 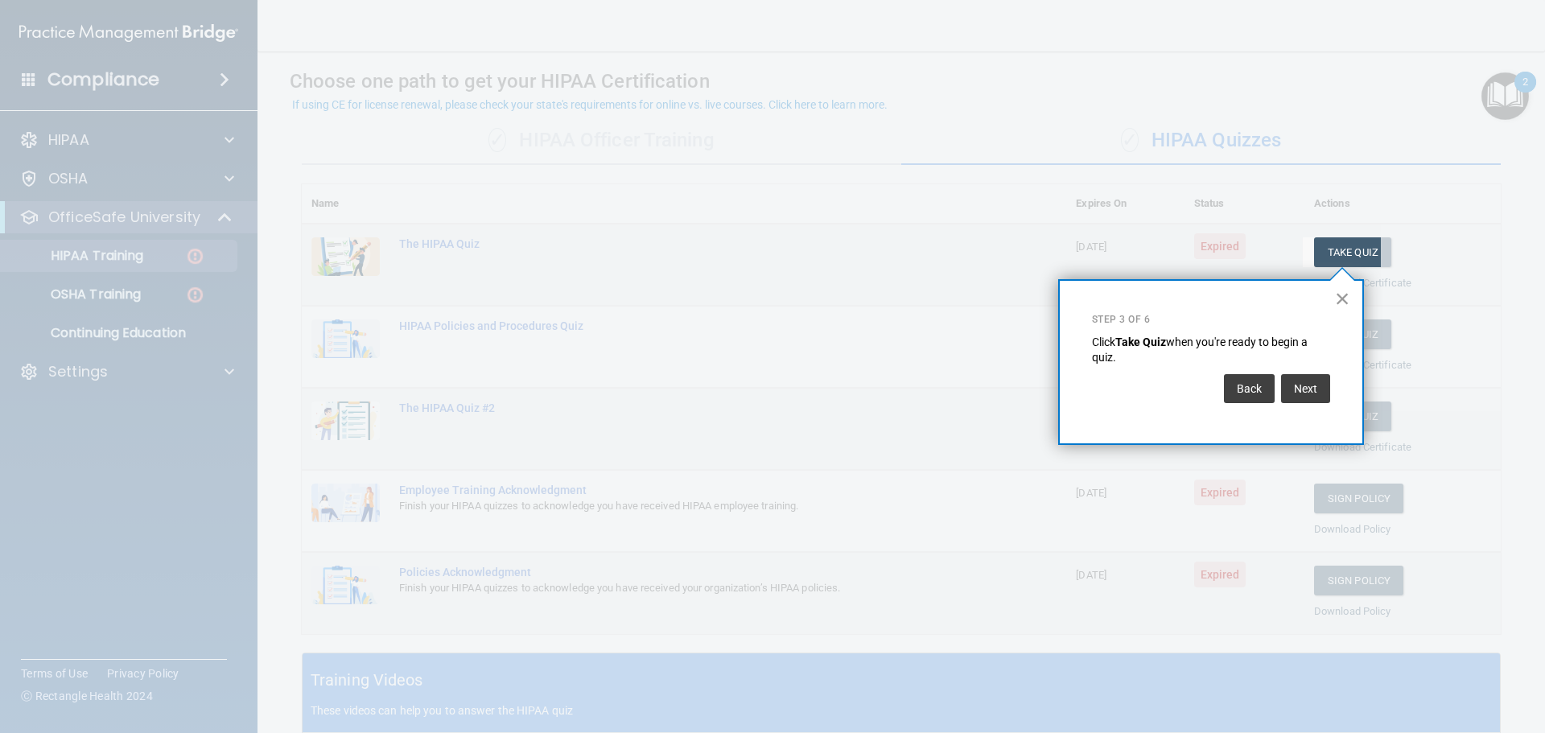 What do you see at coordinates (1249, 389) in the screenshot?
I see `button: Back` at bounding box center [1249, 389].